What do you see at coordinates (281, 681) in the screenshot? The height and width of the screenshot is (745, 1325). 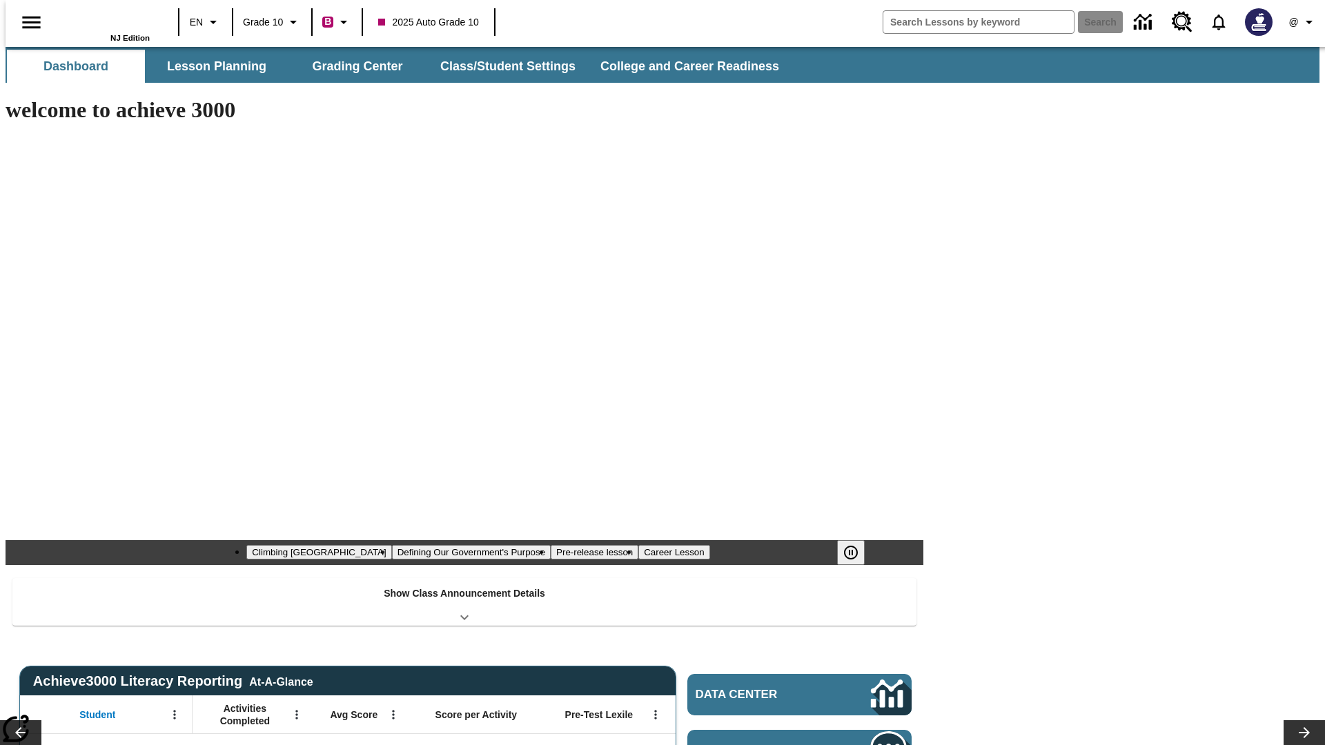 I see `div: At-A-Glance` at bounding box center [281, 681].